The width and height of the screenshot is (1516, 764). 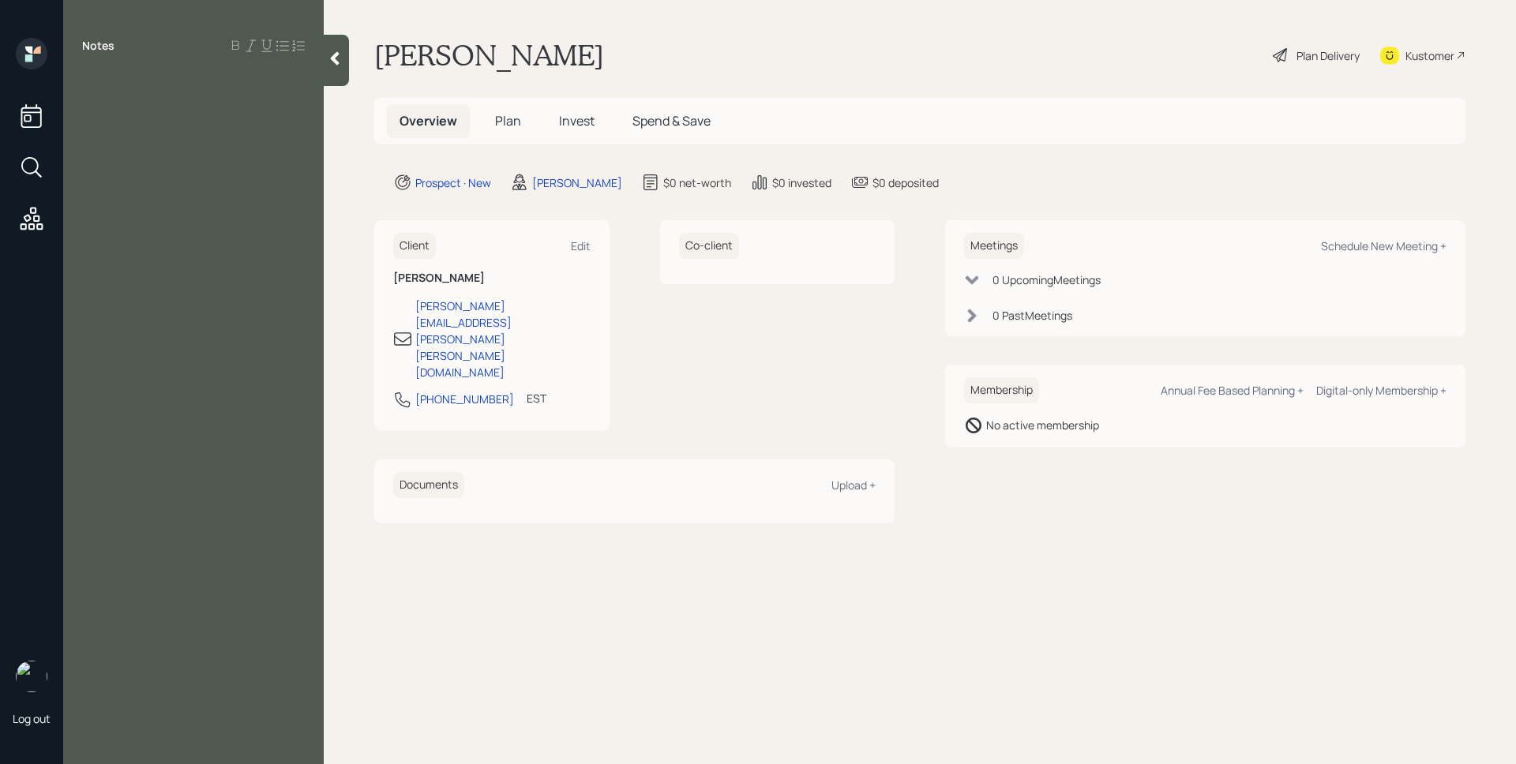 What do you see at coordinates (576, 121) in the screenshot?
I see `span: Invest` at bounding box center [576, 121].